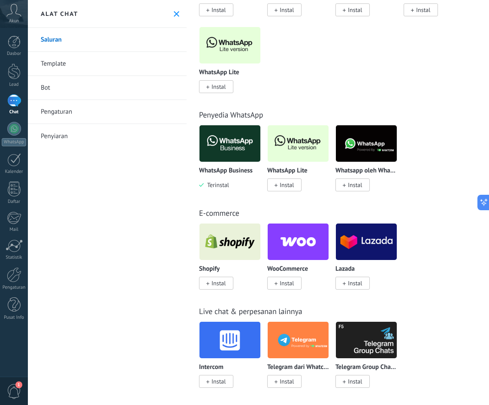 The height and width of the screenshot is (405, 489). Describe the element at coordinates (298, 367) in the screenshot. I see `p: Telegram dari Whatcrm` at that location.